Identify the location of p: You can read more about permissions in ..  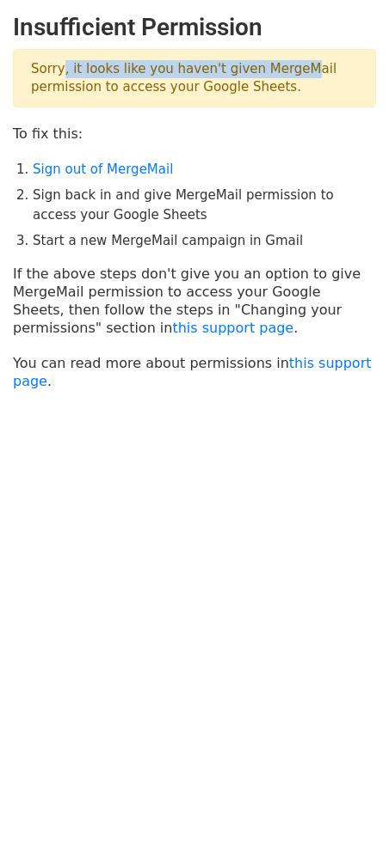
(194, 372).